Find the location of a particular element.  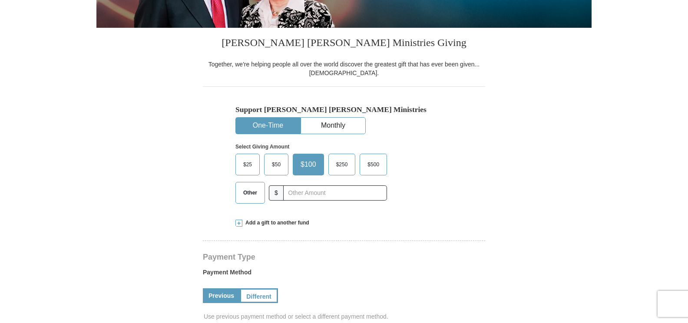

span: Other is located at coordinates (250, 193).